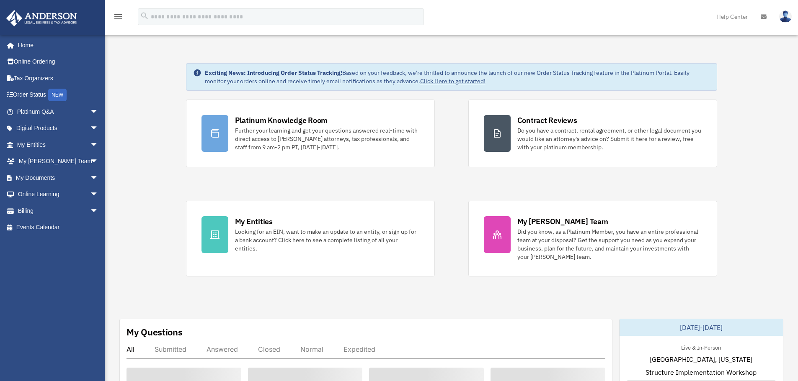 The width and height of the screenshot is (798, 381). What do you see at coordinates (327, 240) in the screenshot?
I see `div: Looking for an EIN, want to make an update to an entity, or sign up for a bank account? Click her...` at bounding box center [327, 240].